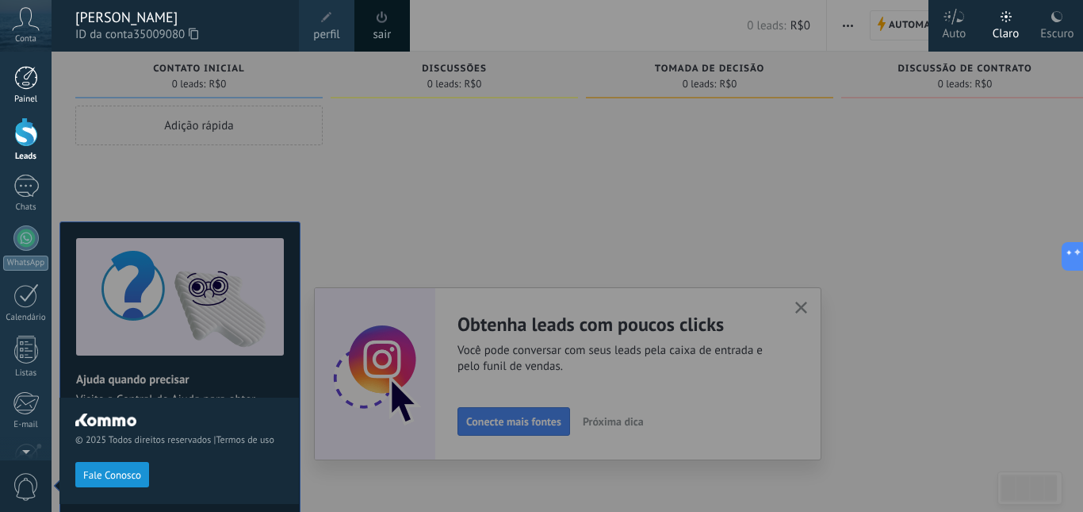  Describe the element at coordinates (112, 473) in the screenshot. I see `a: Fale Conosco` at that location.